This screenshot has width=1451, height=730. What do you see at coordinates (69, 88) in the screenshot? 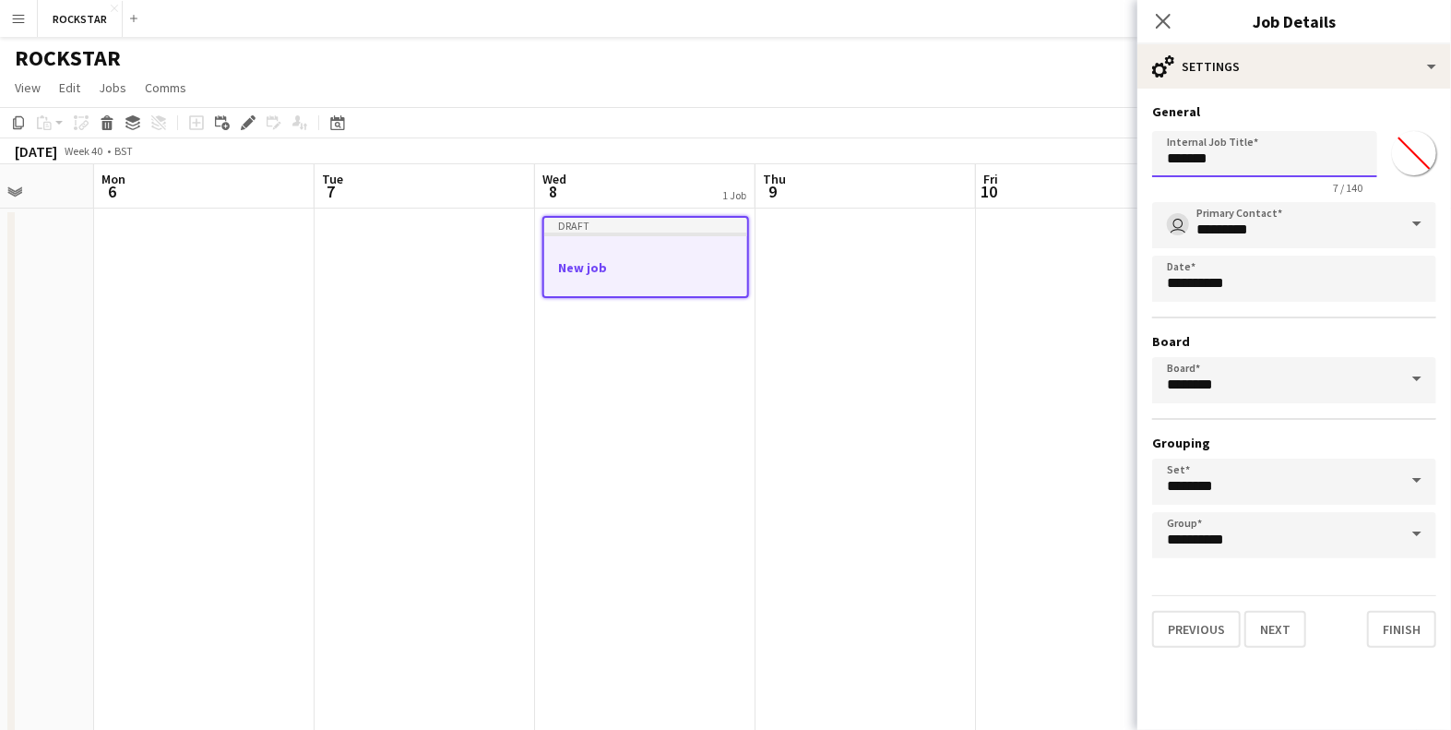
I see `span: Edit` at bounding box center [69, 88].